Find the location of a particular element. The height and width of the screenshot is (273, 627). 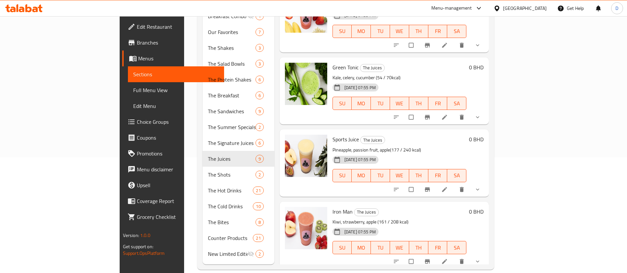

span: Iron Man is located at coordinates (342, 212).